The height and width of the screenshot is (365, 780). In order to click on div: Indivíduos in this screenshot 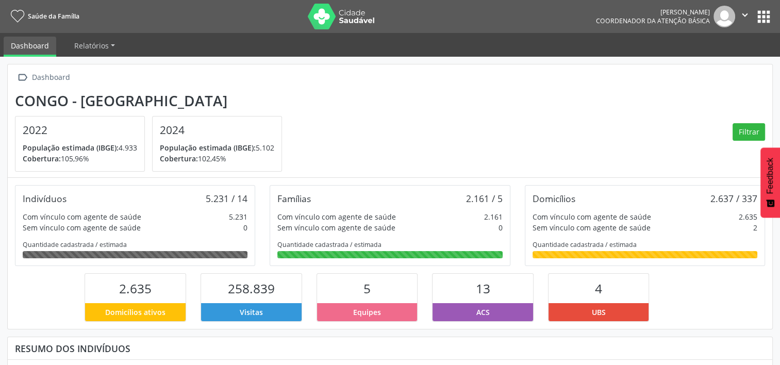, I will do `click(44, 199)`.